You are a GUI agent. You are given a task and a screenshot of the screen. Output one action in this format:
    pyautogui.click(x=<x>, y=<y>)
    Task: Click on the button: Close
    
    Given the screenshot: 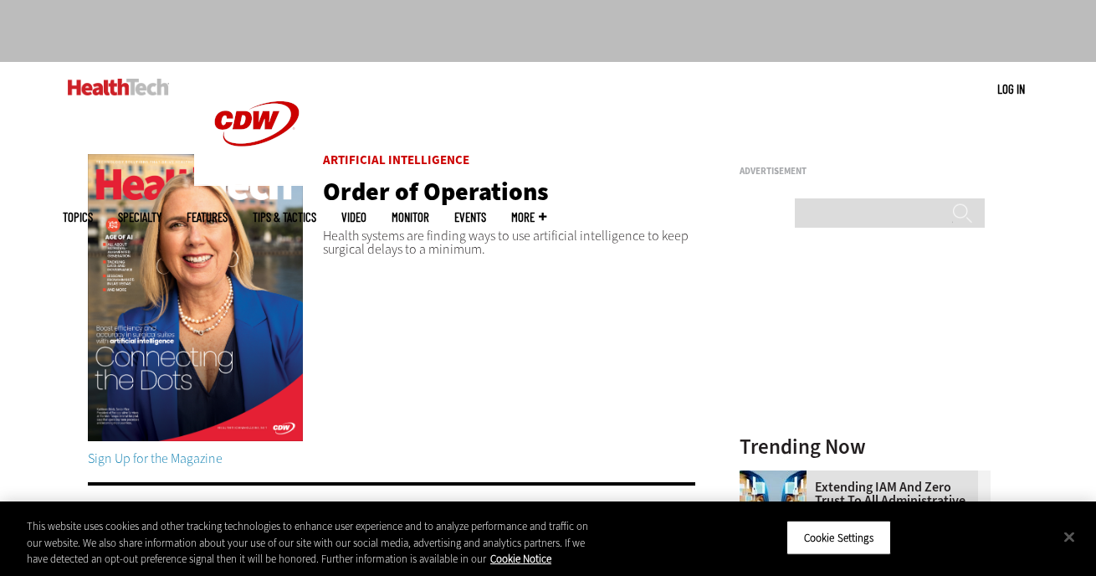 What is the action you would take?
    pyautogui.click(x=1069, y=536)
    